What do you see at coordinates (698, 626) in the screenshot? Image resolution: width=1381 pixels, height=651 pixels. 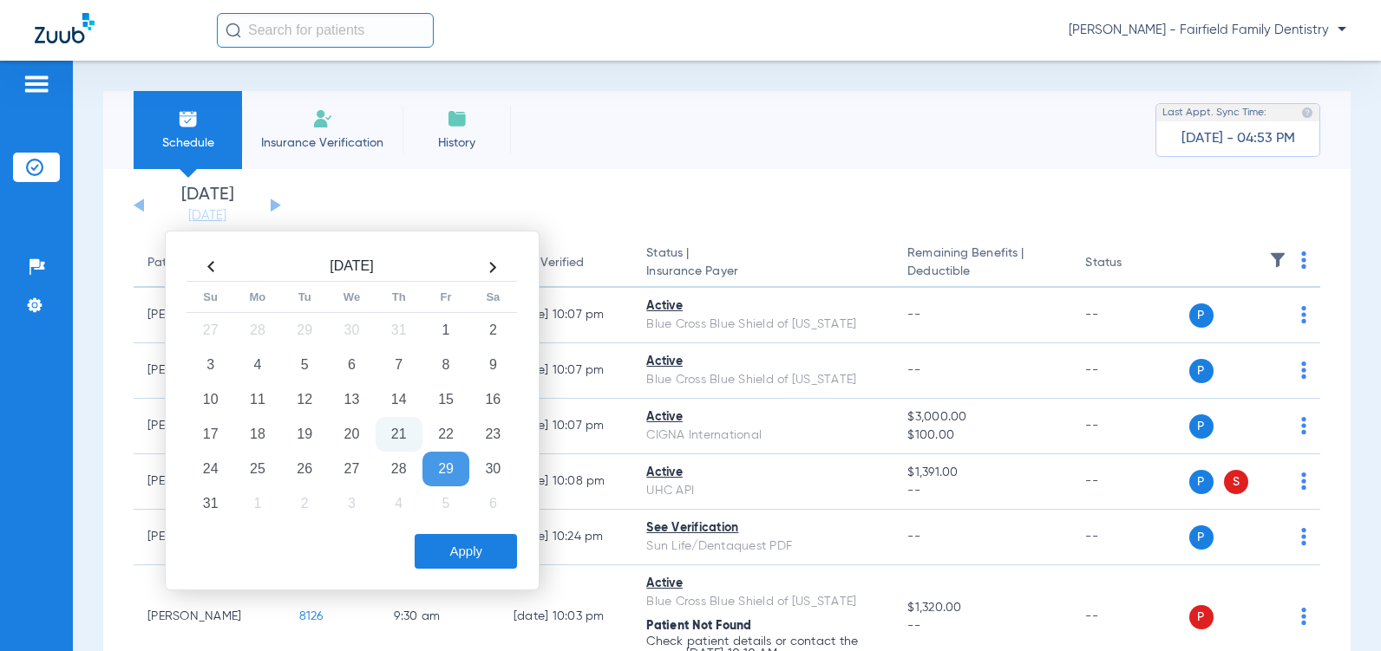 I see `span: Patient Not Found` at bounding box center [698, 626].